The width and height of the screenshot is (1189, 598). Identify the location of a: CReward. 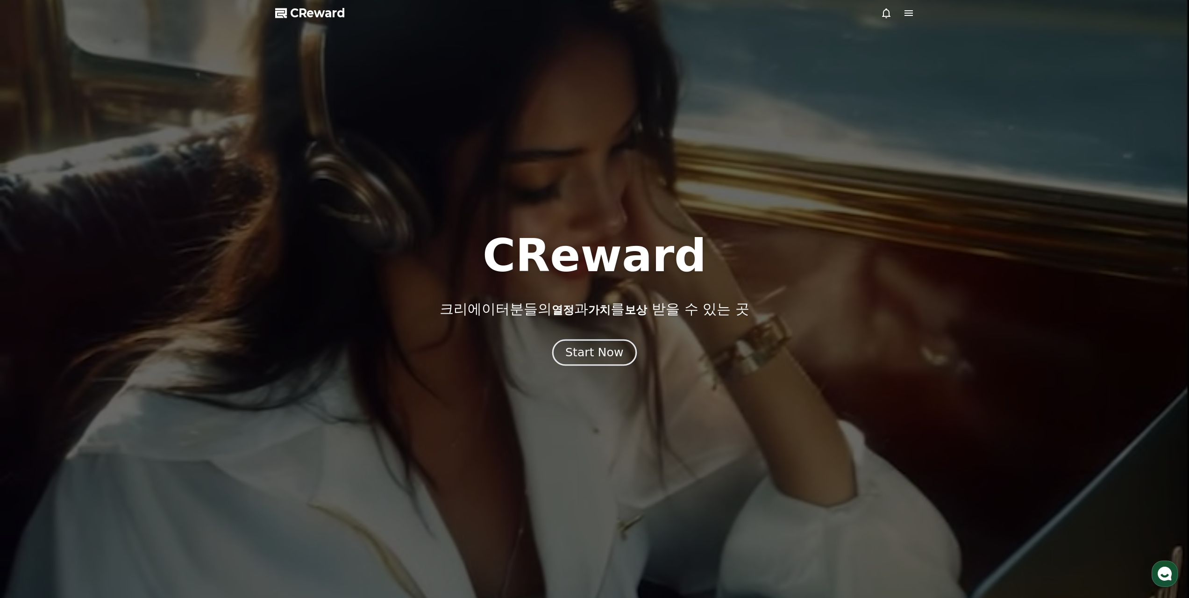
(310, 13).